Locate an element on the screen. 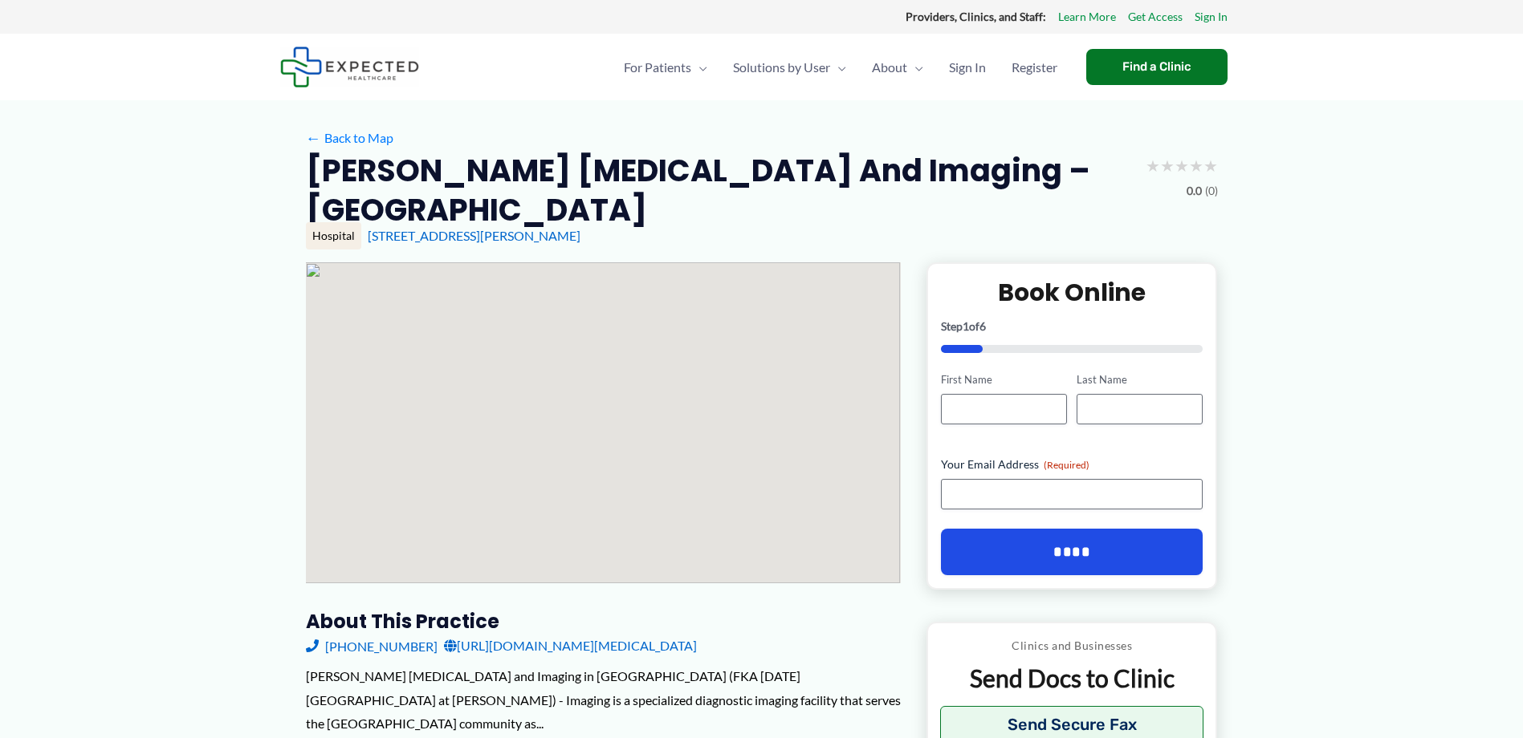 The width and height of the screenshot is (1523, 738). span: 0.0 is located at coordinates (1193, 191).